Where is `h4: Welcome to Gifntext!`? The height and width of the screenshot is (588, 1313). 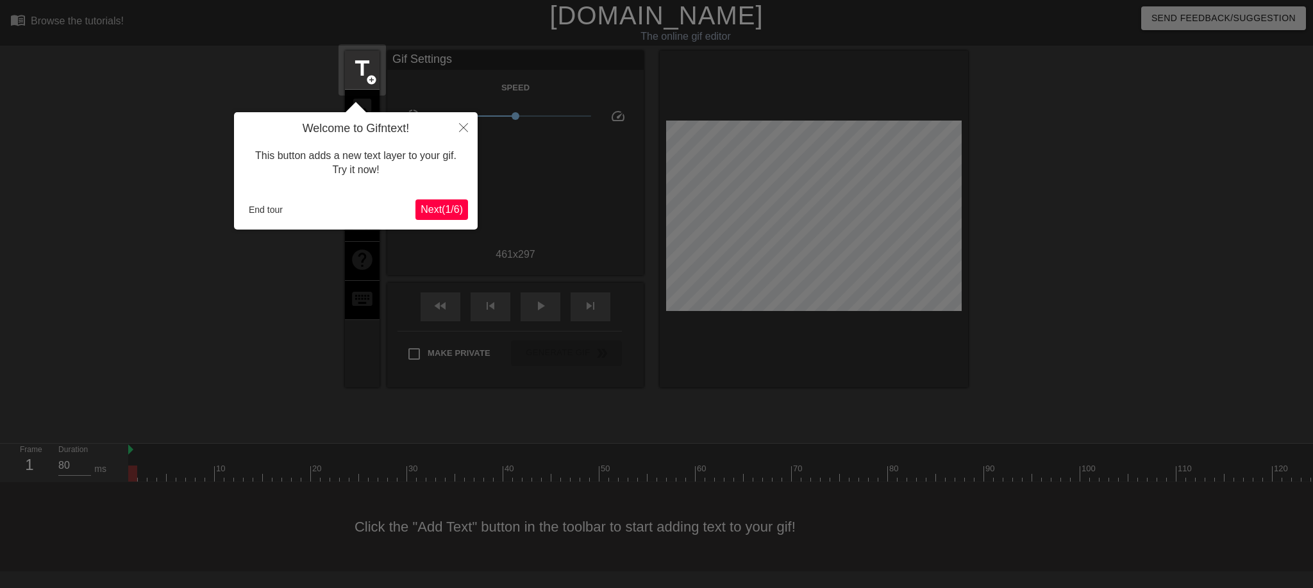
h4: Welcome to Gifntext! is located at coordinates (356, 129).